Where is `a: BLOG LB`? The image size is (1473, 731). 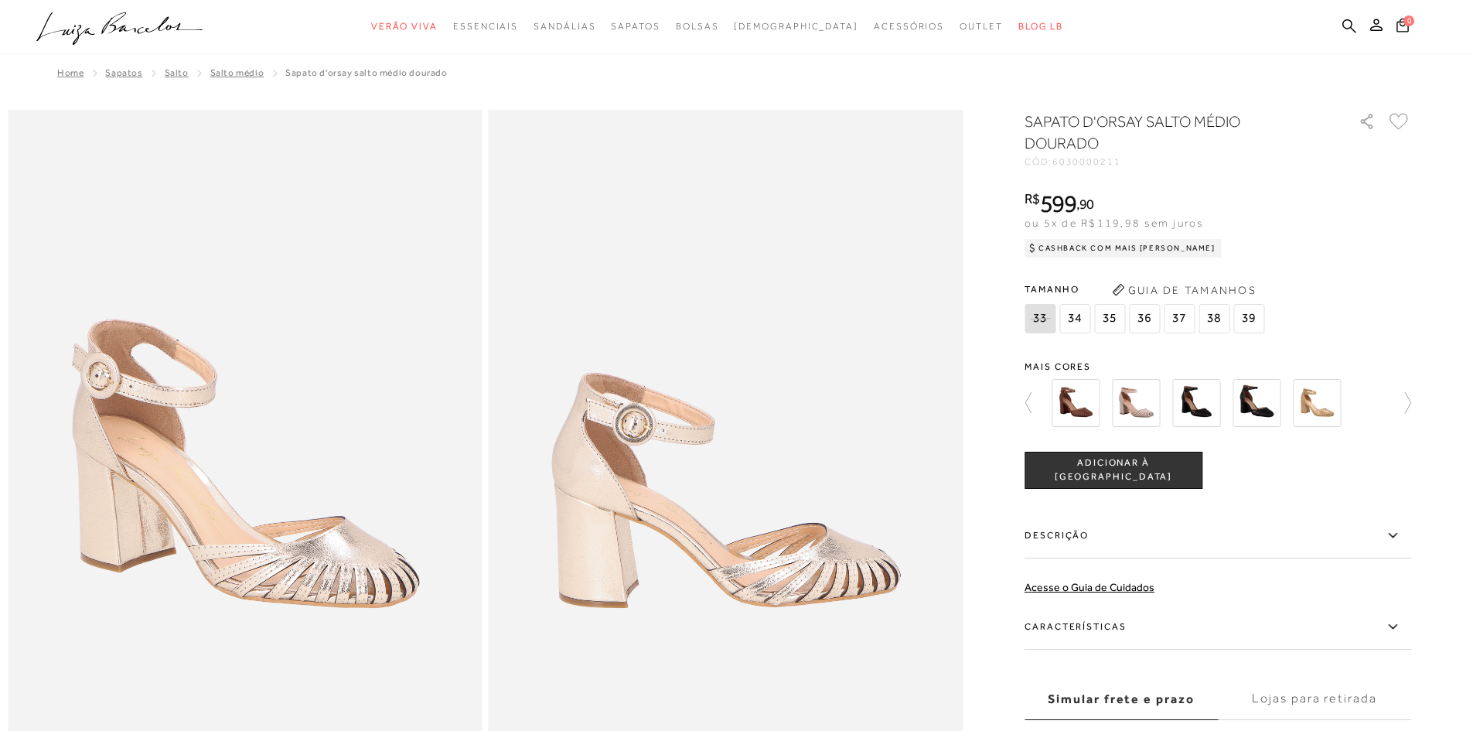 a: BLOG LB is located at coordinates (1041, 26).